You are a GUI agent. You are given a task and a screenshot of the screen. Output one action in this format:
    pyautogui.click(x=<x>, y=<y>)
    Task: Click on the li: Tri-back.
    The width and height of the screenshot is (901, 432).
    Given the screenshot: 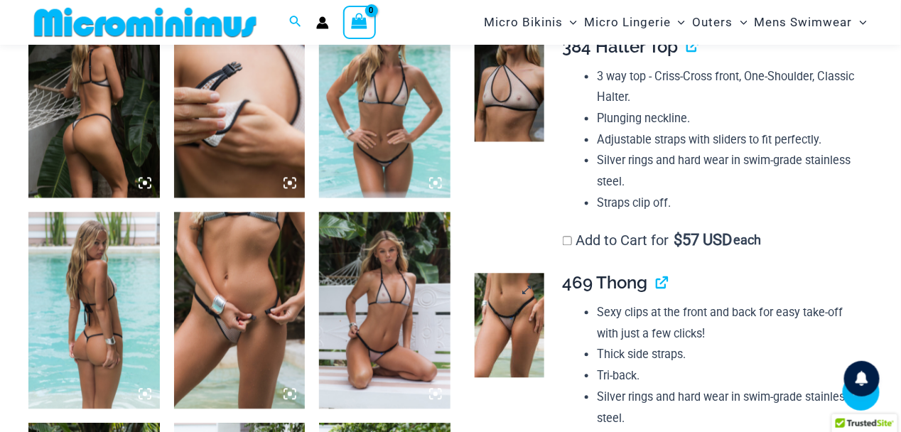 What is the action you would take?
    pyautogui.click(x=728, y=377)
    